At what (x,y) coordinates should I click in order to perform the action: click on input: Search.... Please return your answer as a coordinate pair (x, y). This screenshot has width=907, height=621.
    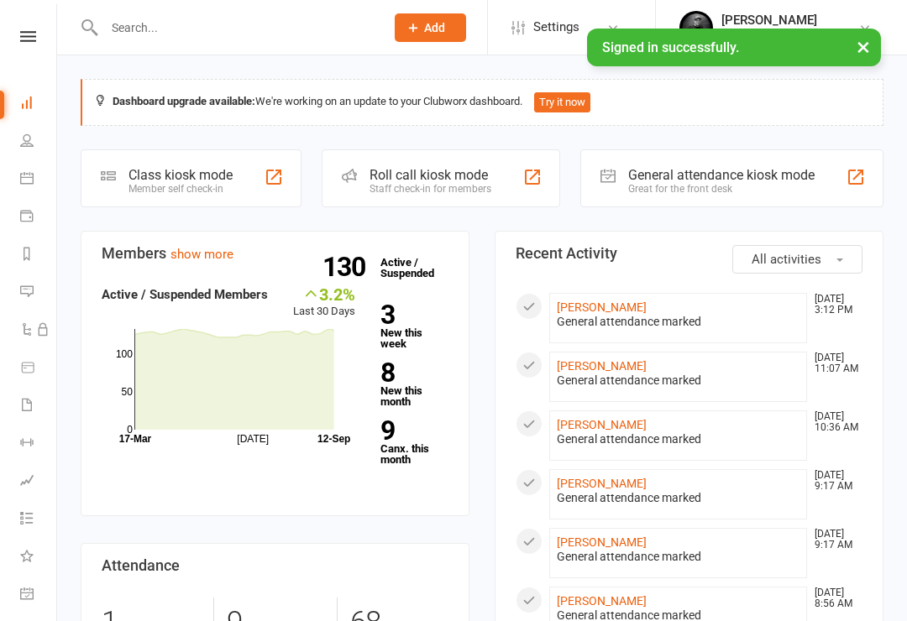
    Looking at the image, I should click on (236, 28).